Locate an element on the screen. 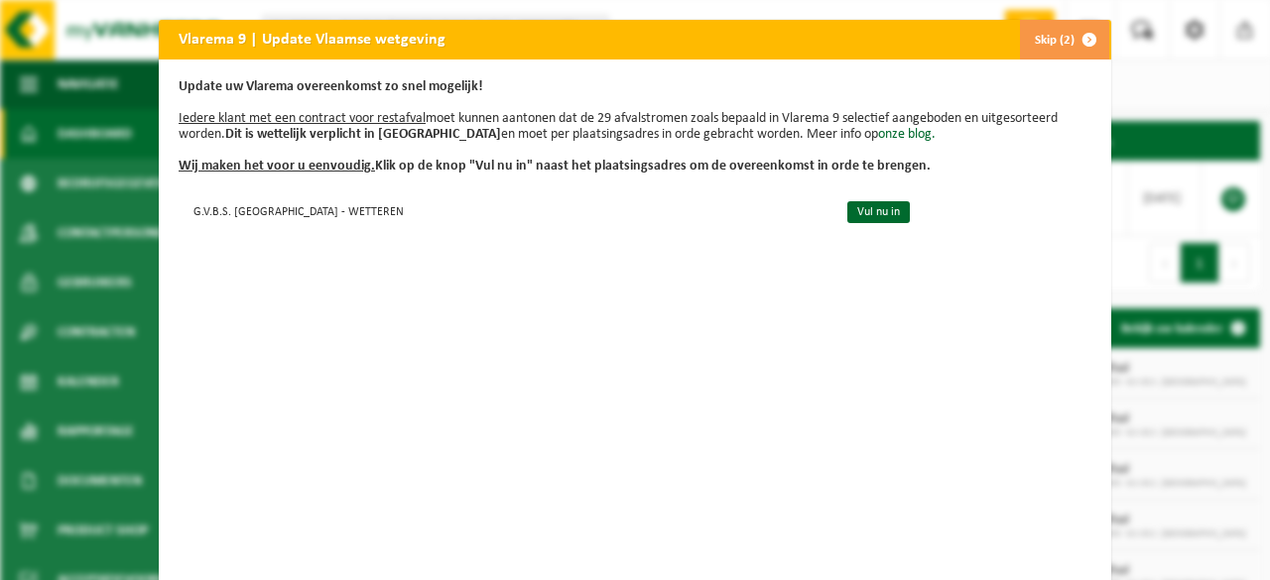 The width and height of the screenshot is (1270, 580). u: Wij maken het voor u eenvoudig. is located at coordinates (277, 166).